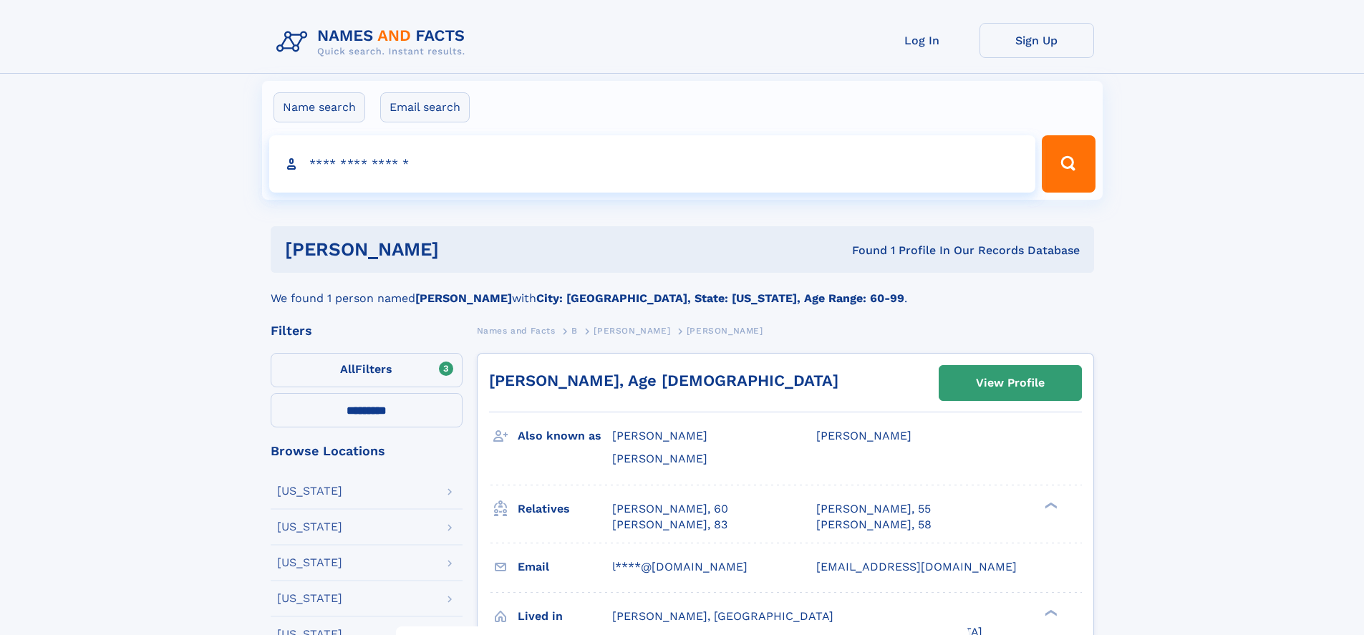  Describe the element at coordinates (1011, 383) in the screenshot. I see `div: View Profile` at that location.